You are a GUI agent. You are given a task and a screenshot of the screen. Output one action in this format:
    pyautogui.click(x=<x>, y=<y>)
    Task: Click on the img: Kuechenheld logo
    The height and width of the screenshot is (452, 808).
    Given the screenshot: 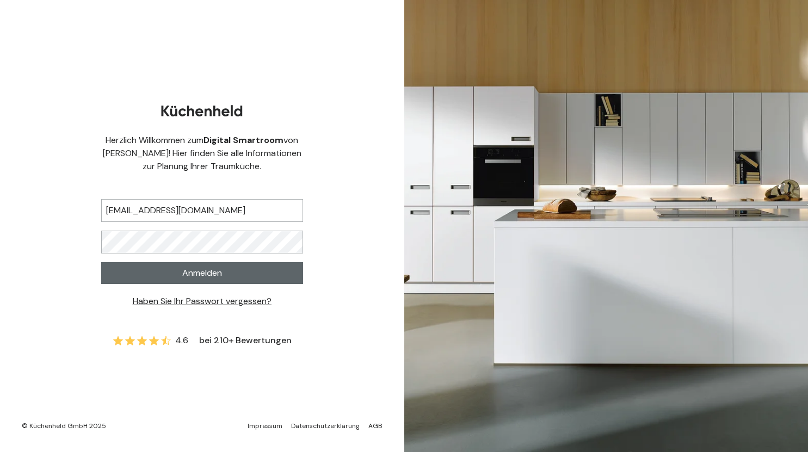 What is the action you would take?
    pyautogui.click(x=202, y=110)
    